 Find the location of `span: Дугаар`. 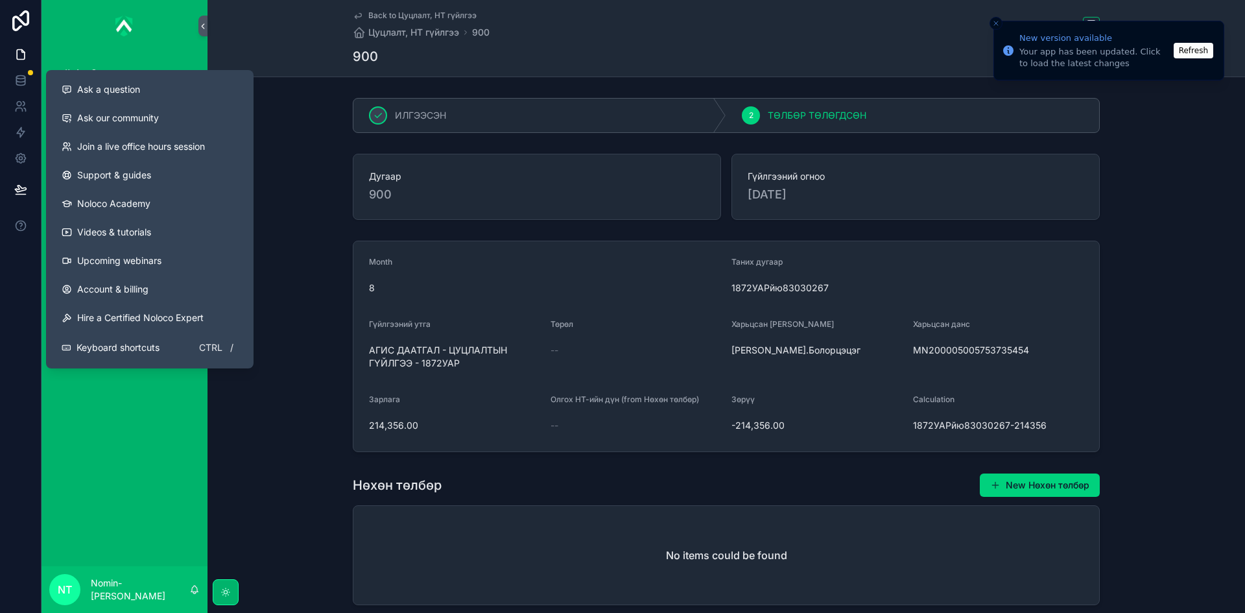

span: Дугаар is located at coordinates (537, 176).